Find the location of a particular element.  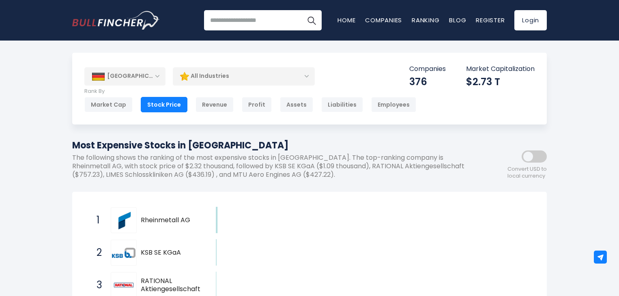

p: Market Capitalization is located at coordinates (501, 69).